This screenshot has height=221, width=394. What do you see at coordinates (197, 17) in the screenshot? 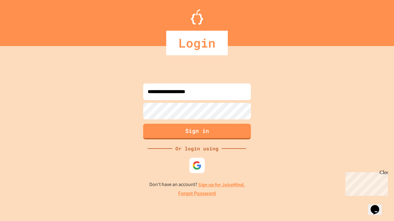
I see `img: Logo.svg` at bounding box center [197, 17].